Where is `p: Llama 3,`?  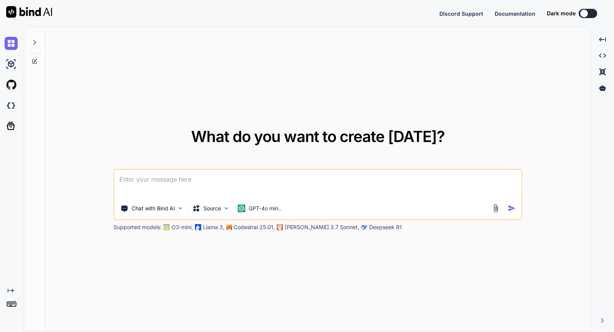 p: Llama 3, is located at coordinates (214, 227).